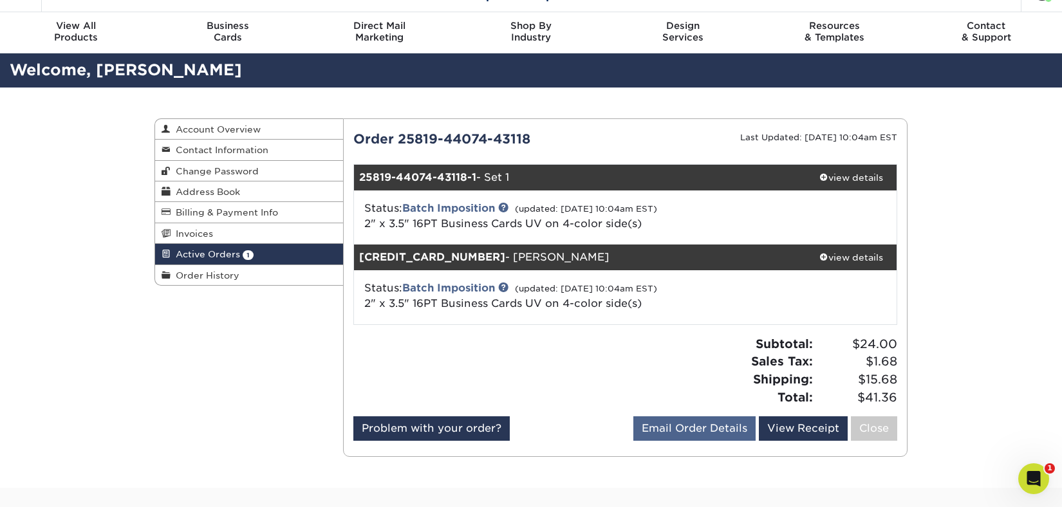  I want to click on a: BusinessCards, so click(228, 33).